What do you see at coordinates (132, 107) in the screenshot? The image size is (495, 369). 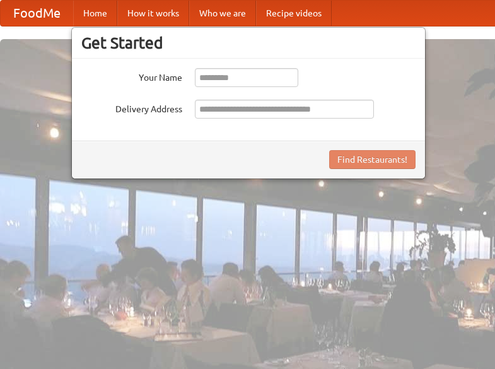 I see `label: Delivery Address` at bounding box center [132, 107].